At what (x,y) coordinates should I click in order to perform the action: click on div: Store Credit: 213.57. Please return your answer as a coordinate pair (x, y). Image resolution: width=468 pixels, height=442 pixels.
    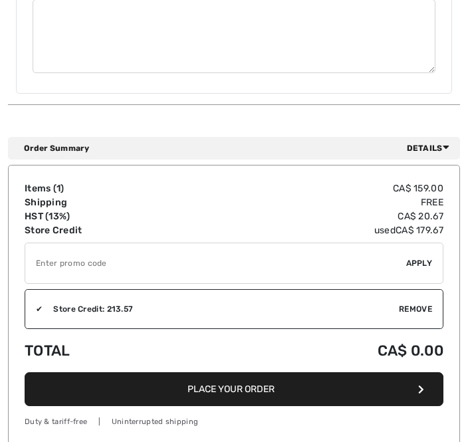
    Looking at the image, I should click on (221, 309).